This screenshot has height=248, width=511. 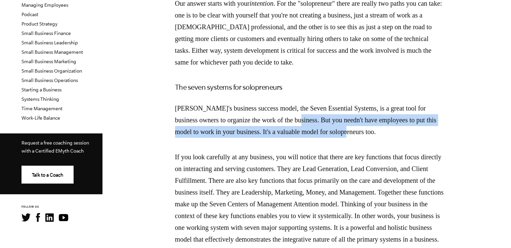 What do you see at coordinates (45, 5) in the screenshot?
I see `a: Managing Employees` at bounding box center [45, 5].